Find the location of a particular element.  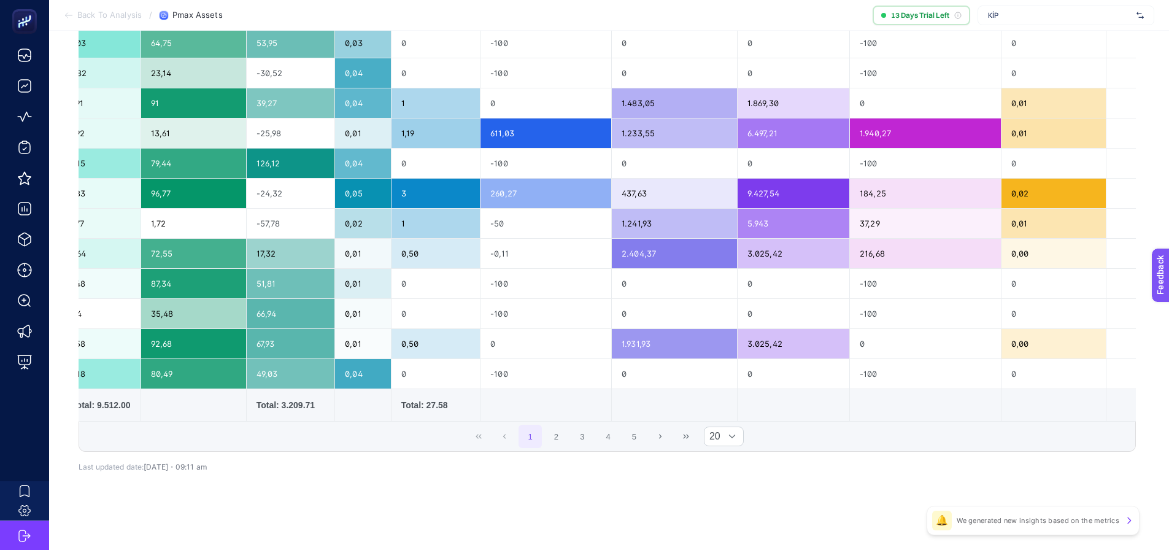

img: svg%3e is located at coordinates (1140, 15).